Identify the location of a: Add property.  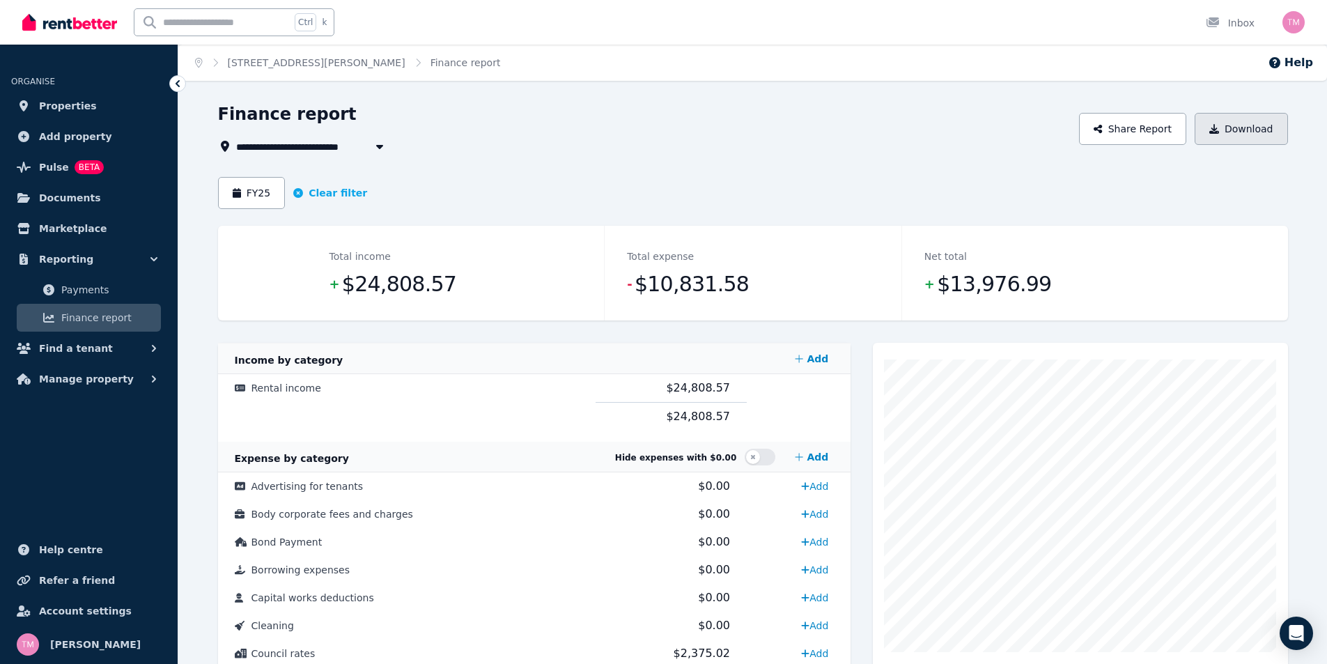
(88, 137).